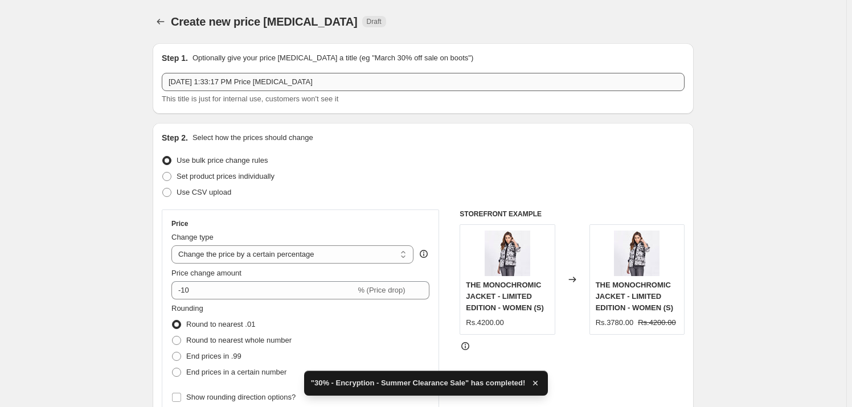  Describe the element at coordinates (175, 58) in the screenshot. I see `h2: Step 1.` at that location.